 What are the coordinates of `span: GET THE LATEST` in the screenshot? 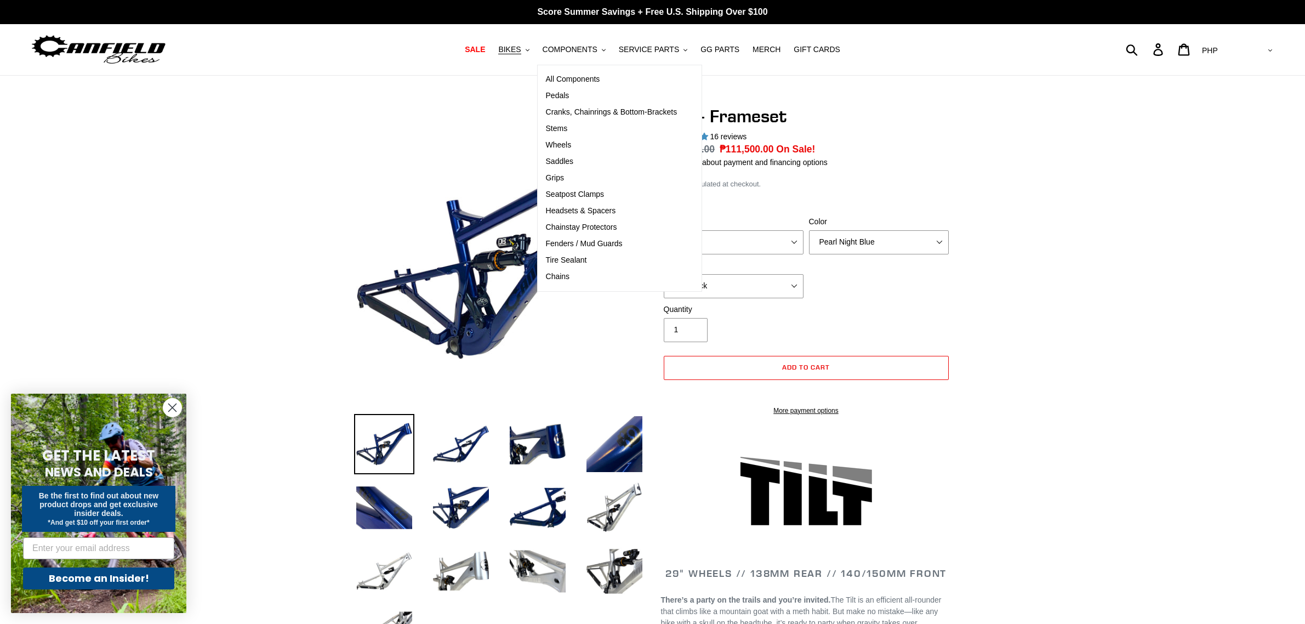 It's located at (99, 455).